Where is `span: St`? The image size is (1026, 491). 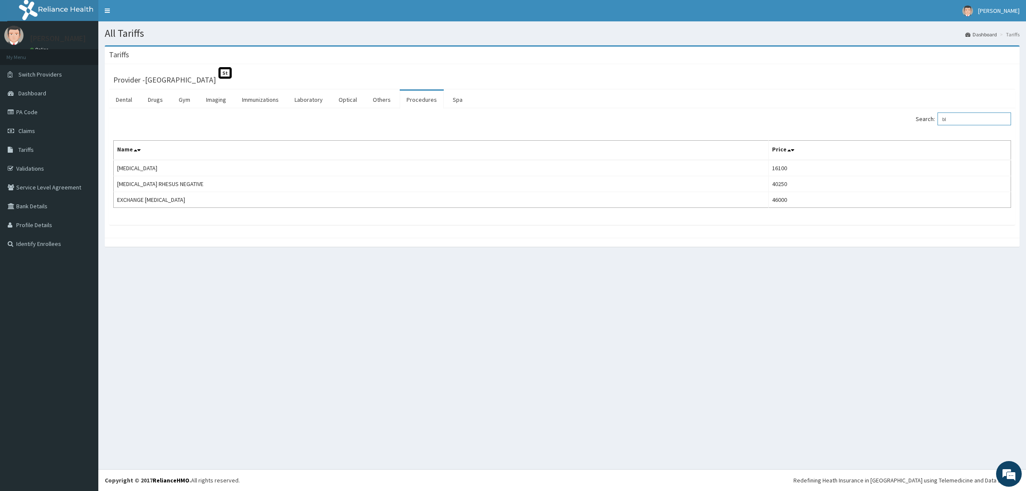
span: St is located at coordinates (225, 73).